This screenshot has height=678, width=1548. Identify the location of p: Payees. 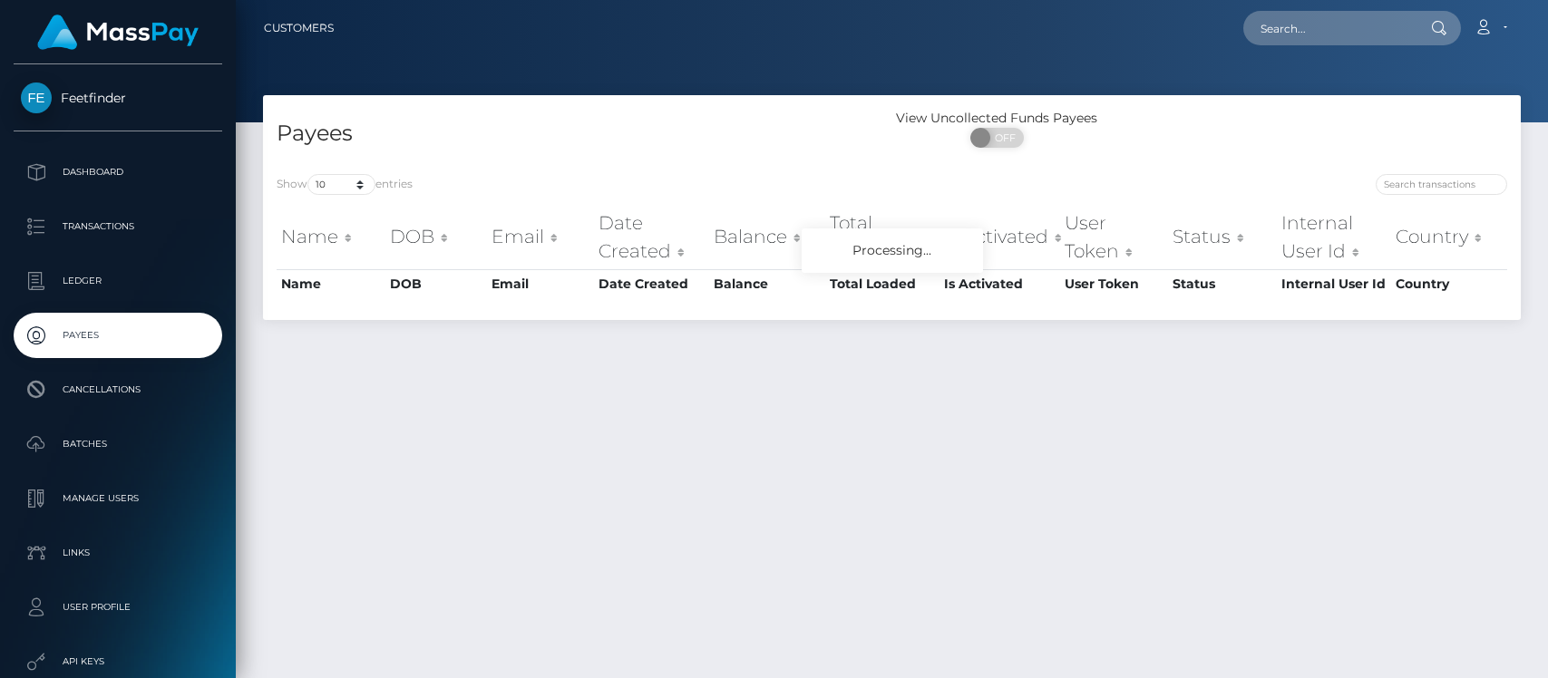
(118, 336).